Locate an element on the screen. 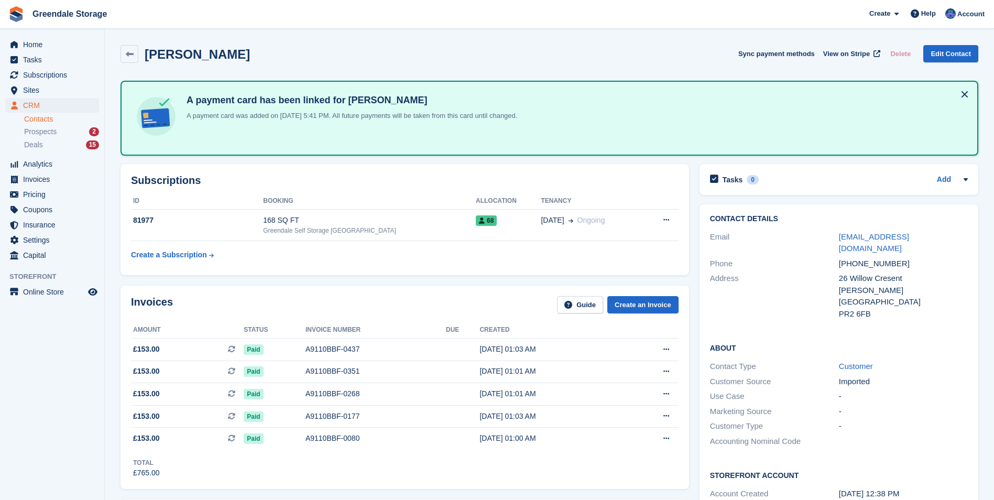 This screenshot has width=994, height=500. span: Online Store is located at coordinates (54, 292).